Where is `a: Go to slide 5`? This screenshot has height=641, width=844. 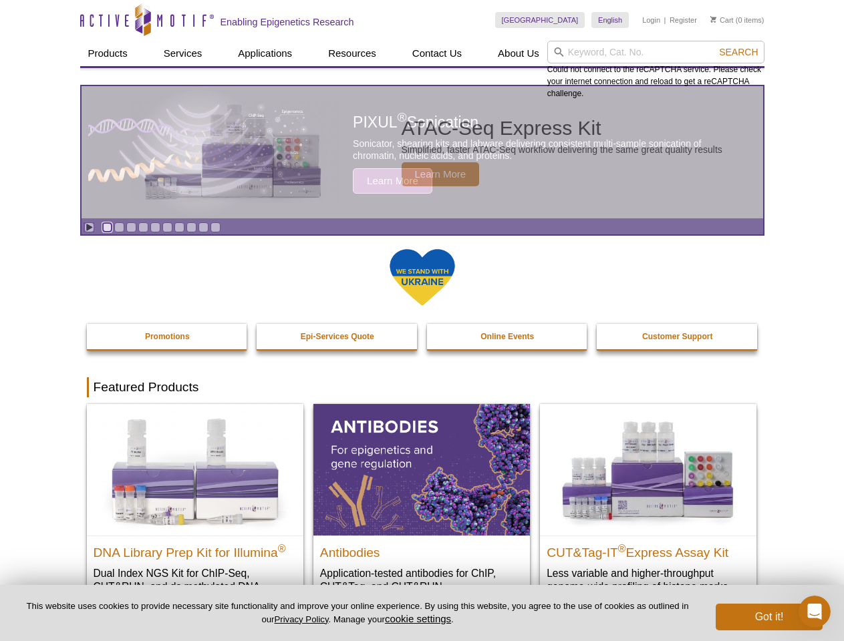
a: Go to slide 5 is located at coordinates (155, 227).